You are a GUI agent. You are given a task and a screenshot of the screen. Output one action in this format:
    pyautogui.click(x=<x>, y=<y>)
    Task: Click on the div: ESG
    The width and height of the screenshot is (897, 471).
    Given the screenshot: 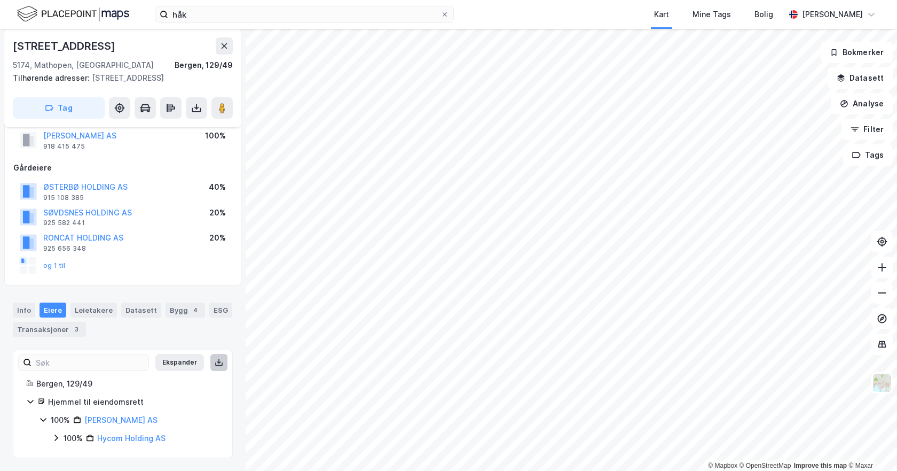 What is the action you would take?
    pyautogui.click(x=221, y=310)
    